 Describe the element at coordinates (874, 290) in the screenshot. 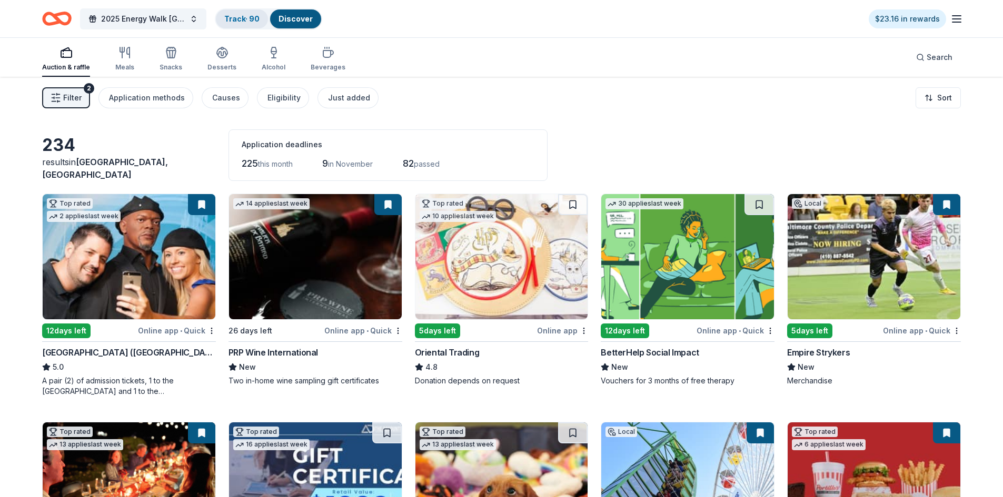

I see `a: Image for Empire StrykersLocal5days leftOnline app•QuickEmpire StrykersNewMerchandise` at that location.